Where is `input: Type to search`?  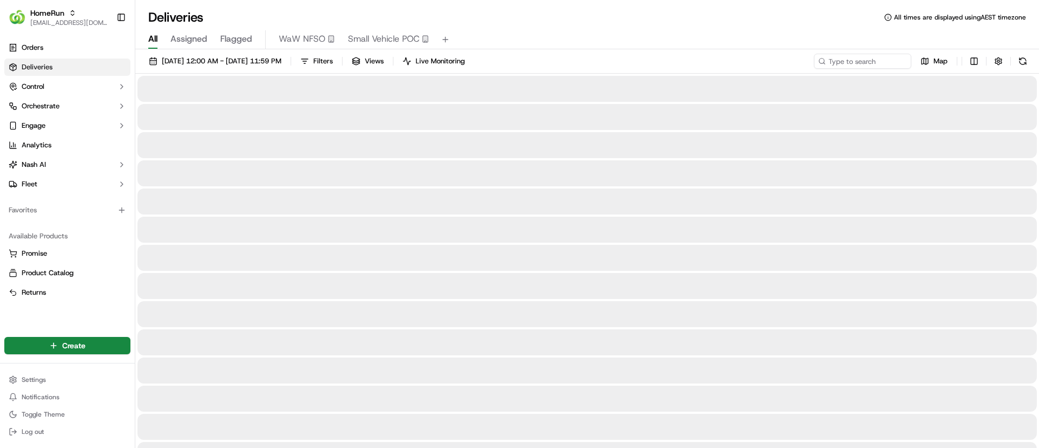 input: Type to search is located at coordinates (863, 61).